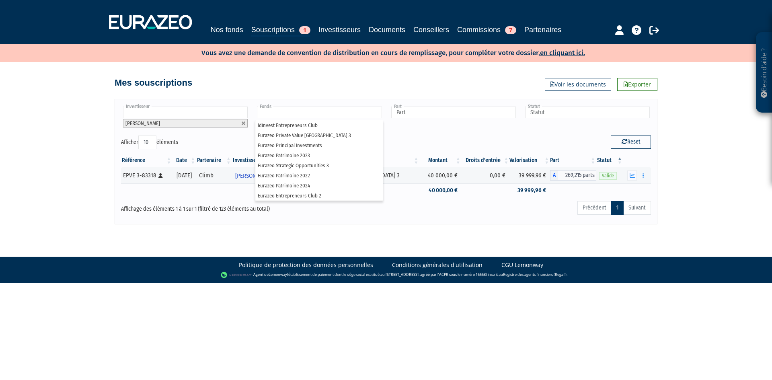 The height and width of the screenshot is (380, 772). What do you see at coordinates (554, 175) in the screenshot?
I see `span: A` at bounding box center [554, 175].